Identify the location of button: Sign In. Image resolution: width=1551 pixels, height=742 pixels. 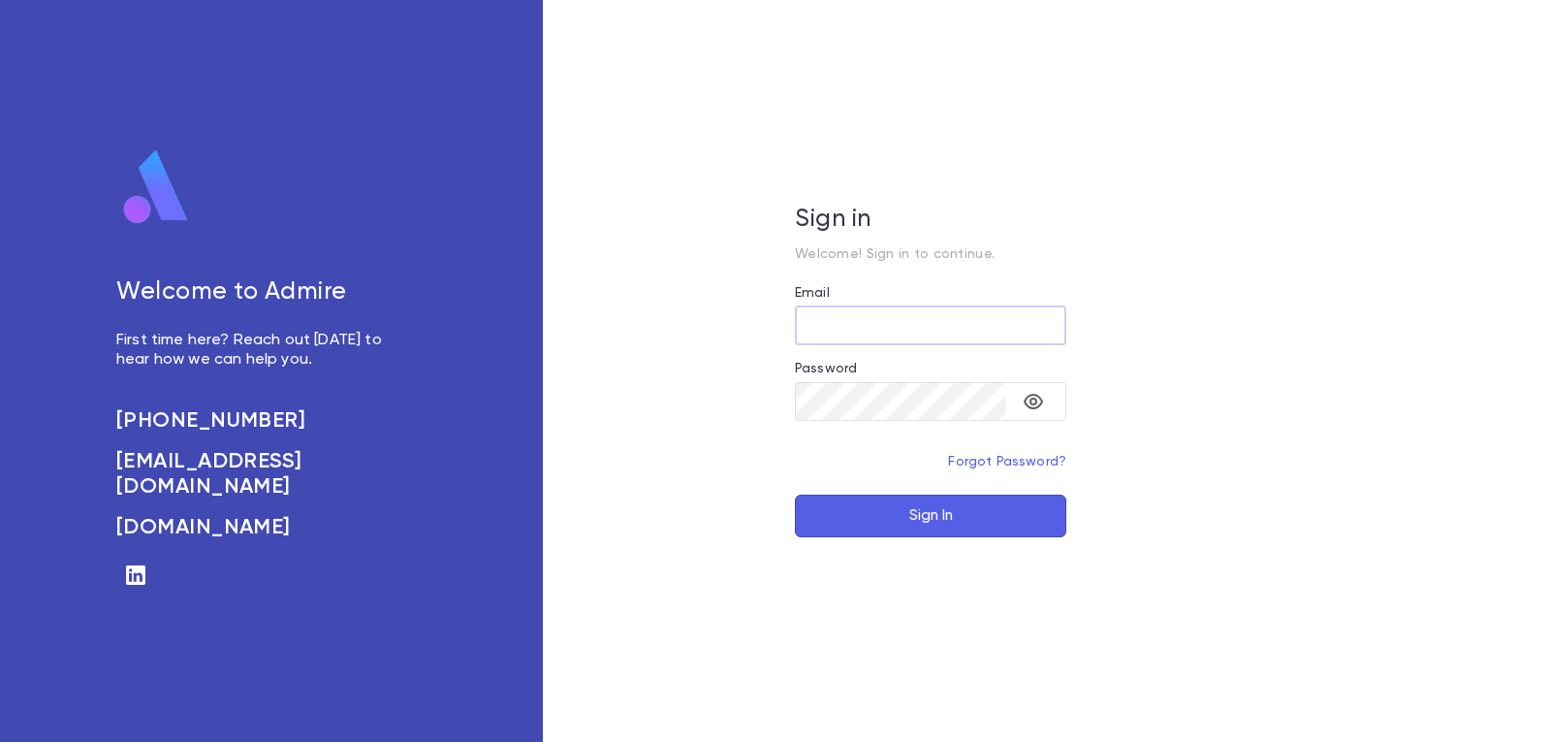
(931, 516).